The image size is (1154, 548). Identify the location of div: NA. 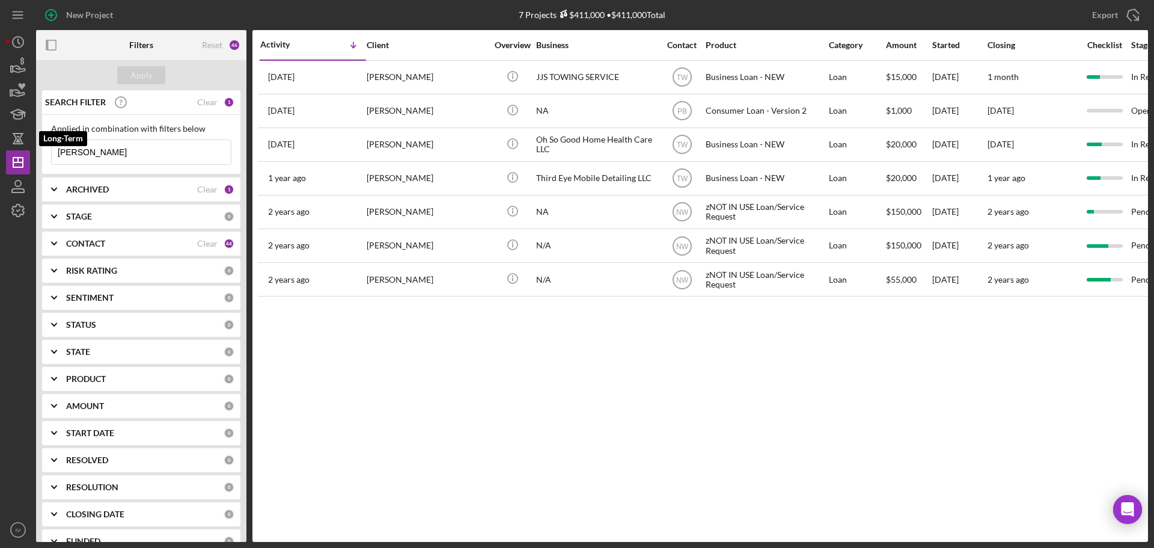
(596, 212).